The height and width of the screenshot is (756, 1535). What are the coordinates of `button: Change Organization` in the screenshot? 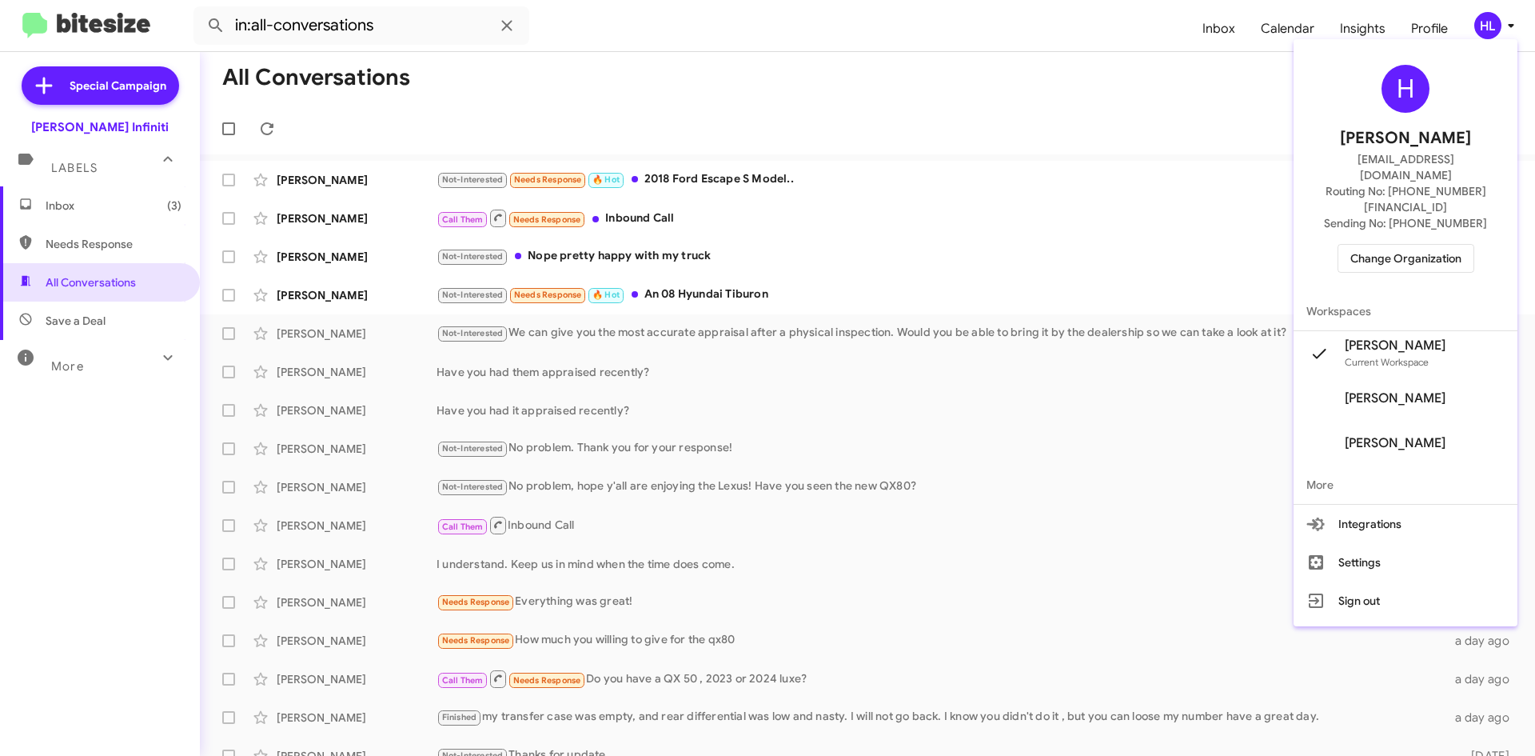 It's located at (1406, 258).